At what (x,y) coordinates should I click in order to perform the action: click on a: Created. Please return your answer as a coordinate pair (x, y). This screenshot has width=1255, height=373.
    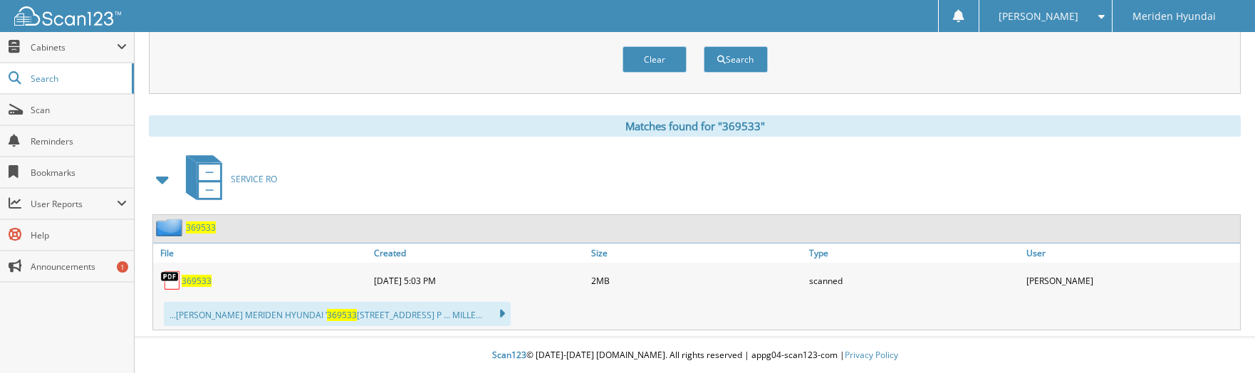
    Looking at the image, I should click on (479, 253).